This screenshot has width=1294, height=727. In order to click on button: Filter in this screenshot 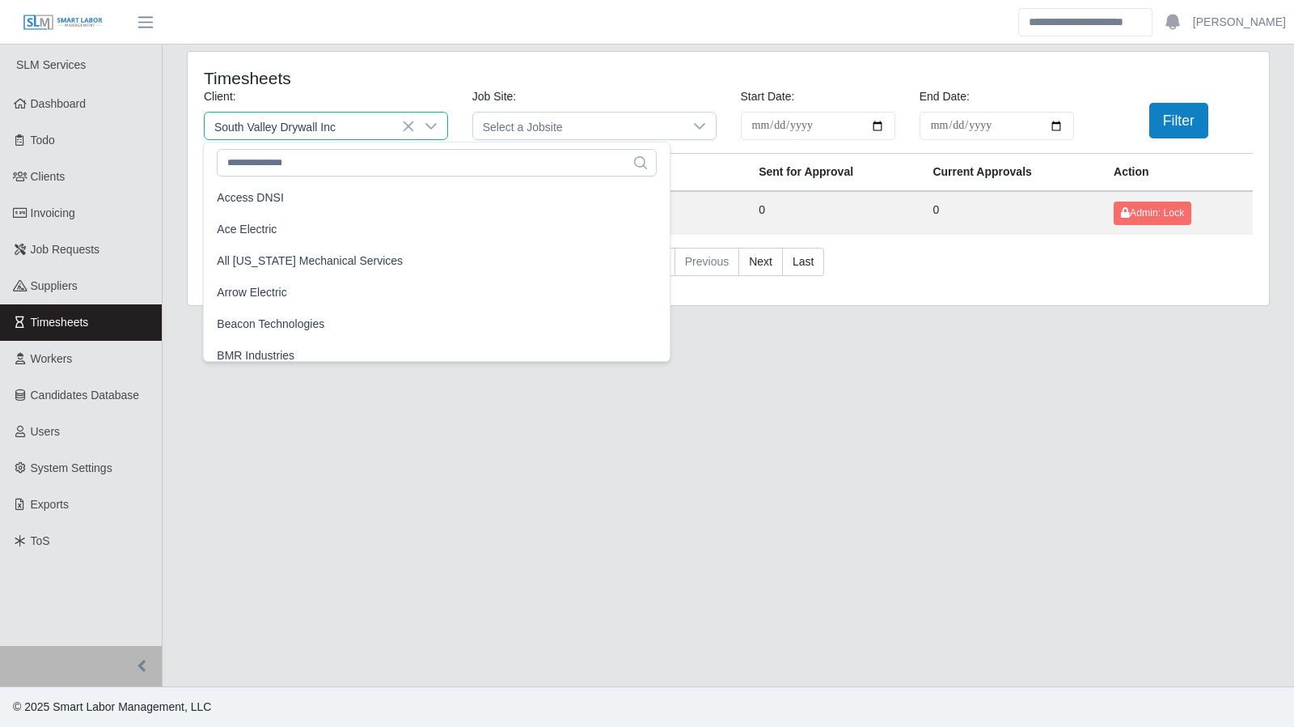, I will do `click(1179, 121)`.